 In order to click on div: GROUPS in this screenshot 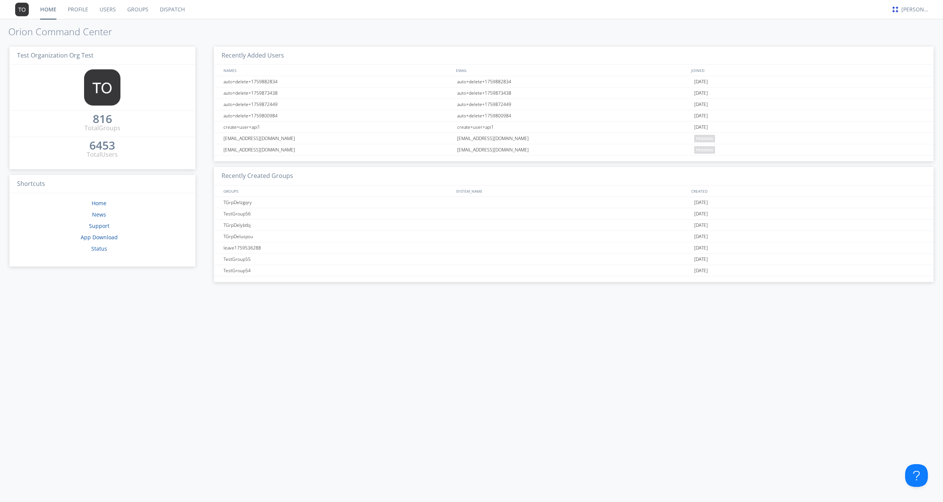, I will do `click(337, 191)`.